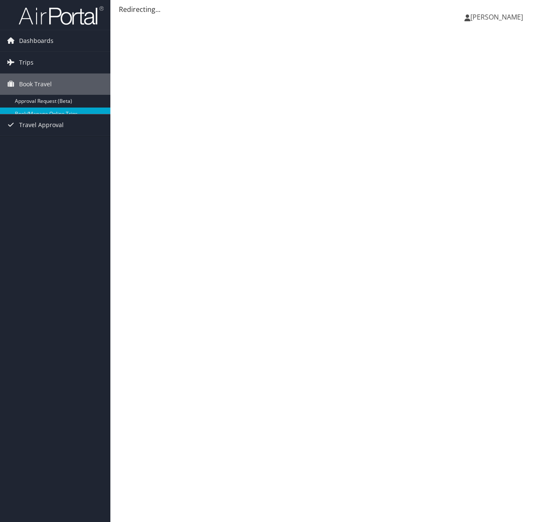 This screenshot has width=540, height=522. What do you see at coordinates (35, 84) in the screenshot?
I see `span: Book Travel` at bounding box center [35, 84].